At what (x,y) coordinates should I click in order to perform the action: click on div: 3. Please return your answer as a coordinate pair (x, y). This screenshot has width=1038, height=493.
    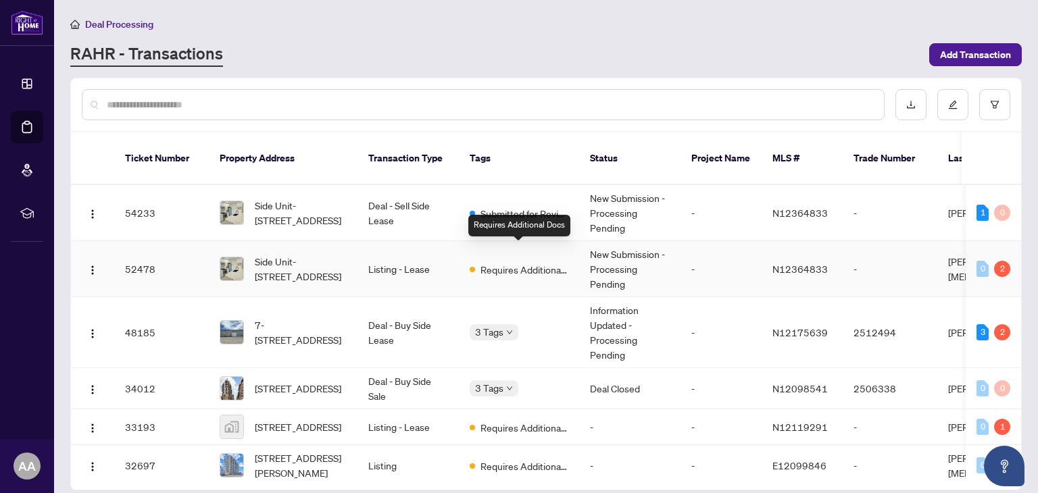
    Looking at the image, I should click on (983, 333).